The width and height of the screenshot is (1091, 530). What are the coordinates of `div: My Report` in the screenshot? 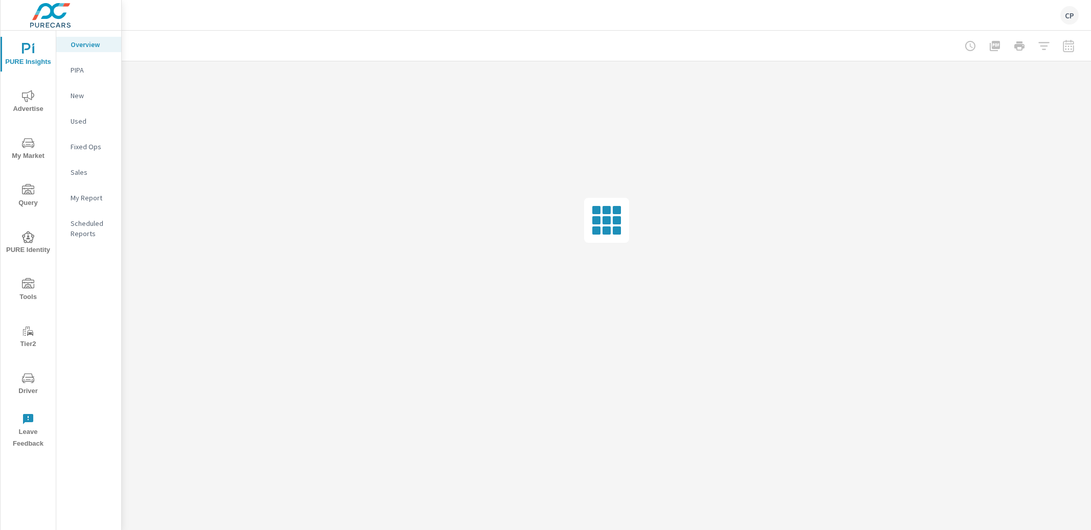 It's located at (88, 198).